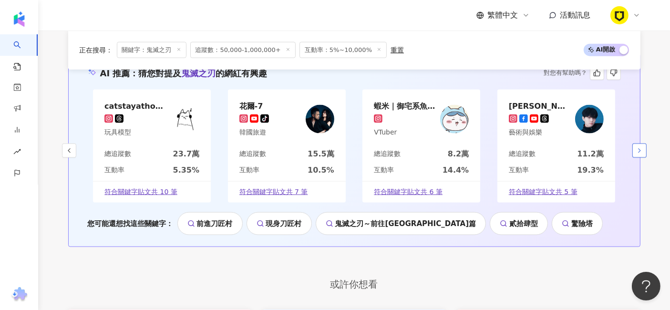 This screenshot has height=310, width=670. Describe the element at coordinates (19, 295) in the screenshot. I see `img: chrome extension` at that location.